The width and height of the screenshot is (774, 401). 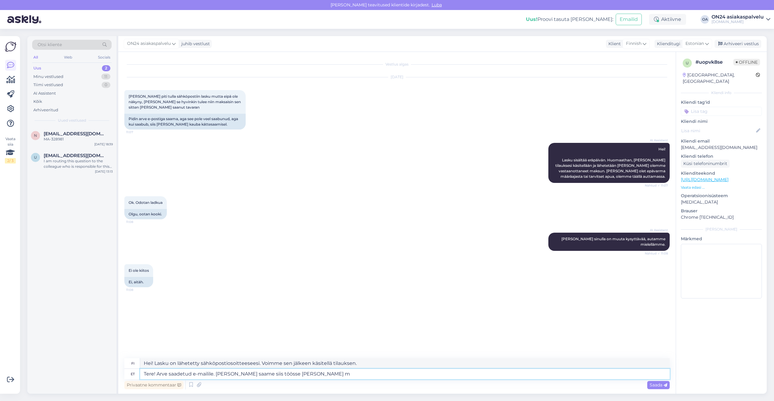 I want to click on div: AI Assistent, so click(x=45, y=93).